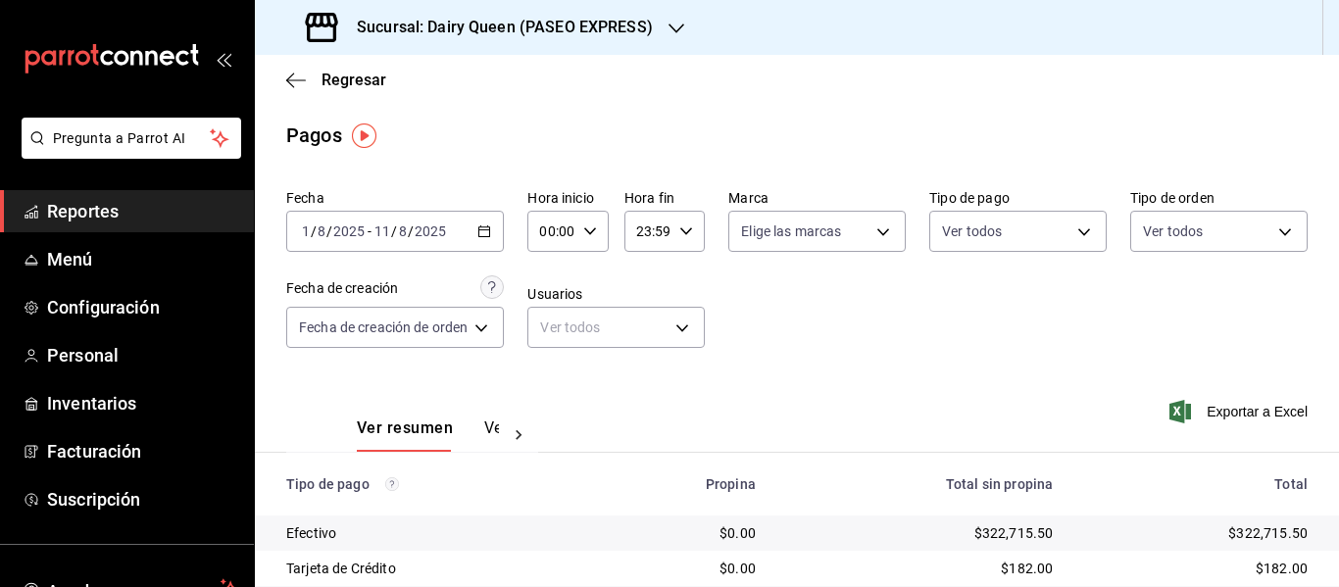 The height and width of the screenshot is (587, 1339). I want to click on span: Inventarios, so click(142, 403).